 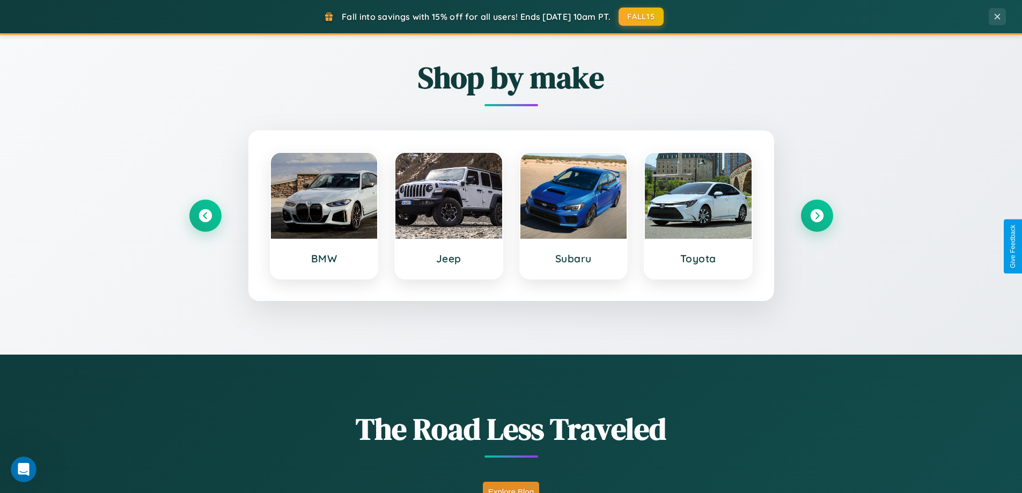 What do you see at coordinates (641, 17) in the screenshot?
I see `button: FALL15` at bounding box center [641, 17].